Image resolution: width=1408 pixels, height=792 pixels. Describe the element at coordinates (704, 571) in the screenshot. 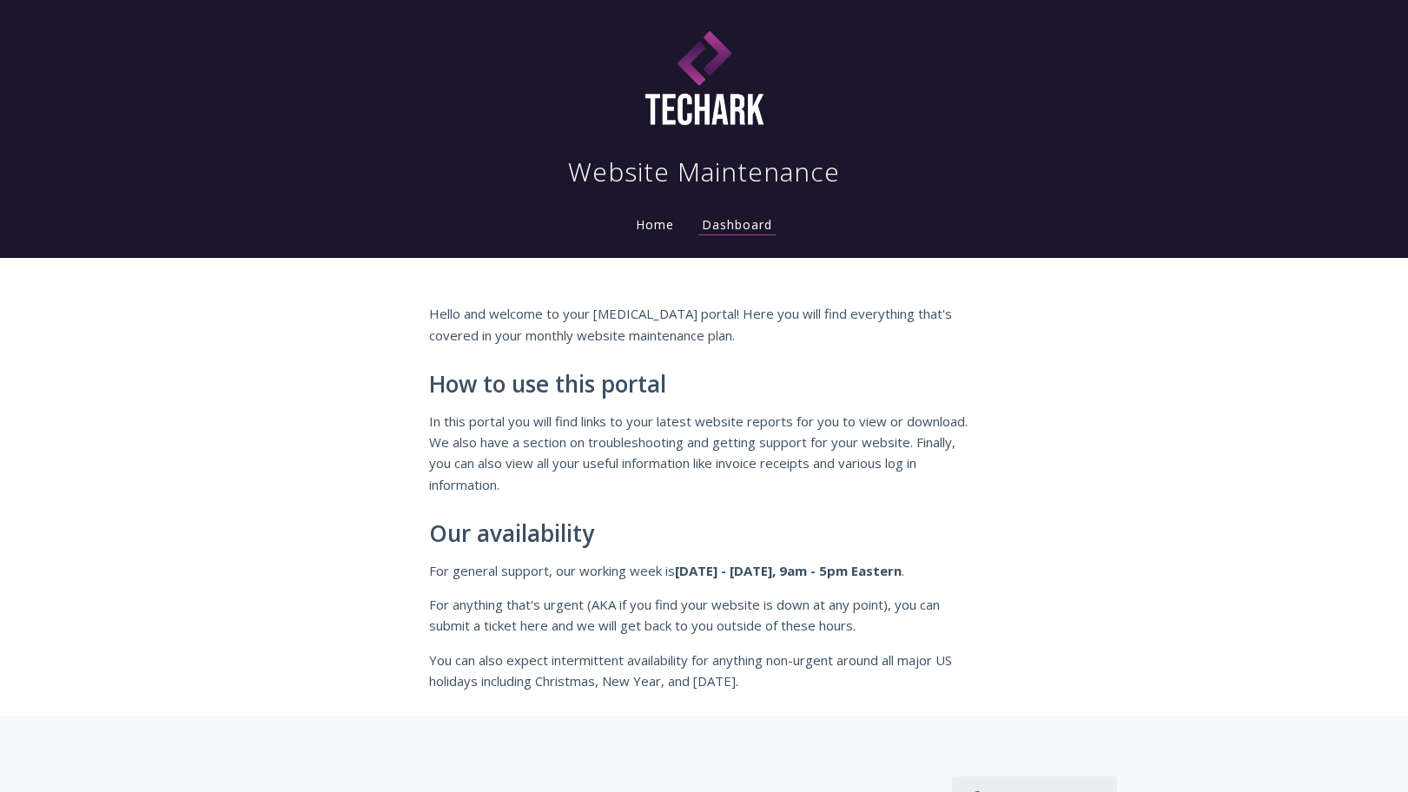

I see `p: For general support, our working week is .` at that location.